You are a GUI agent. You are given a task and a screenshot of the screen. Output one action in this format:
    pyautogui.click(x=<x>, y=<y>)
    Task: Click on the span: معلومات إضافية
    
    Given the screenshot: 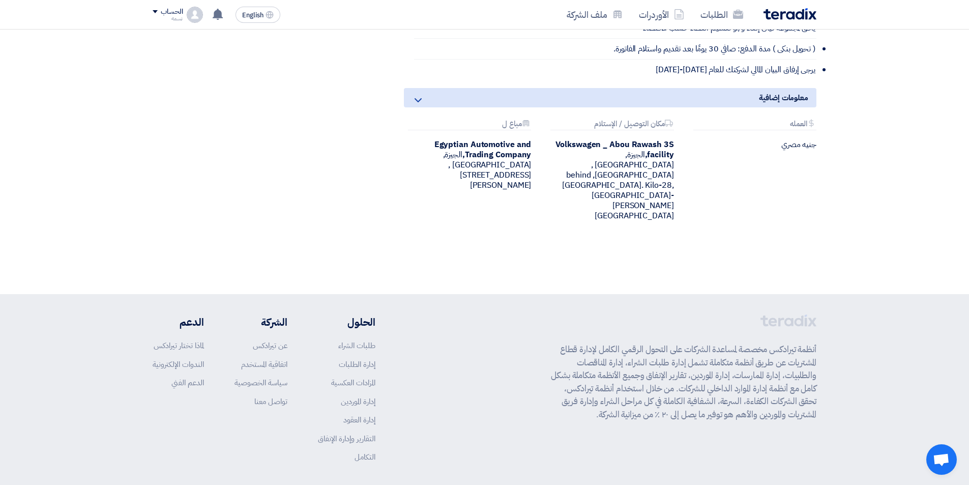 What is the action you would take?
    pyautogui.click(x=783, y=98)
    